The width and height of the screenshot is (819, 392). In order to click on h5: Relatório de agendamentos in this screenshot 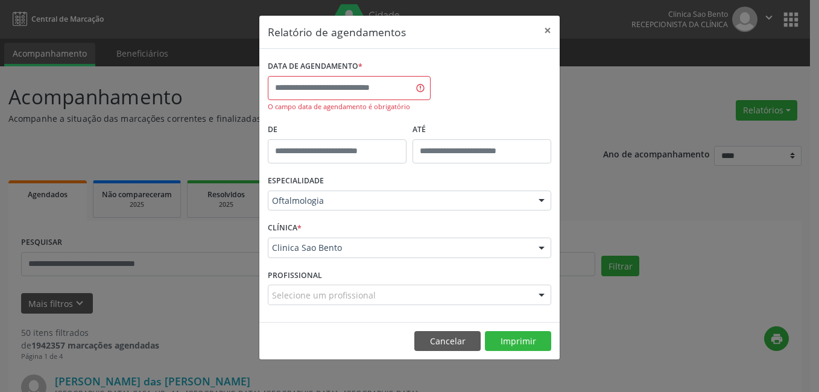, I will do `click(336, 32)`.